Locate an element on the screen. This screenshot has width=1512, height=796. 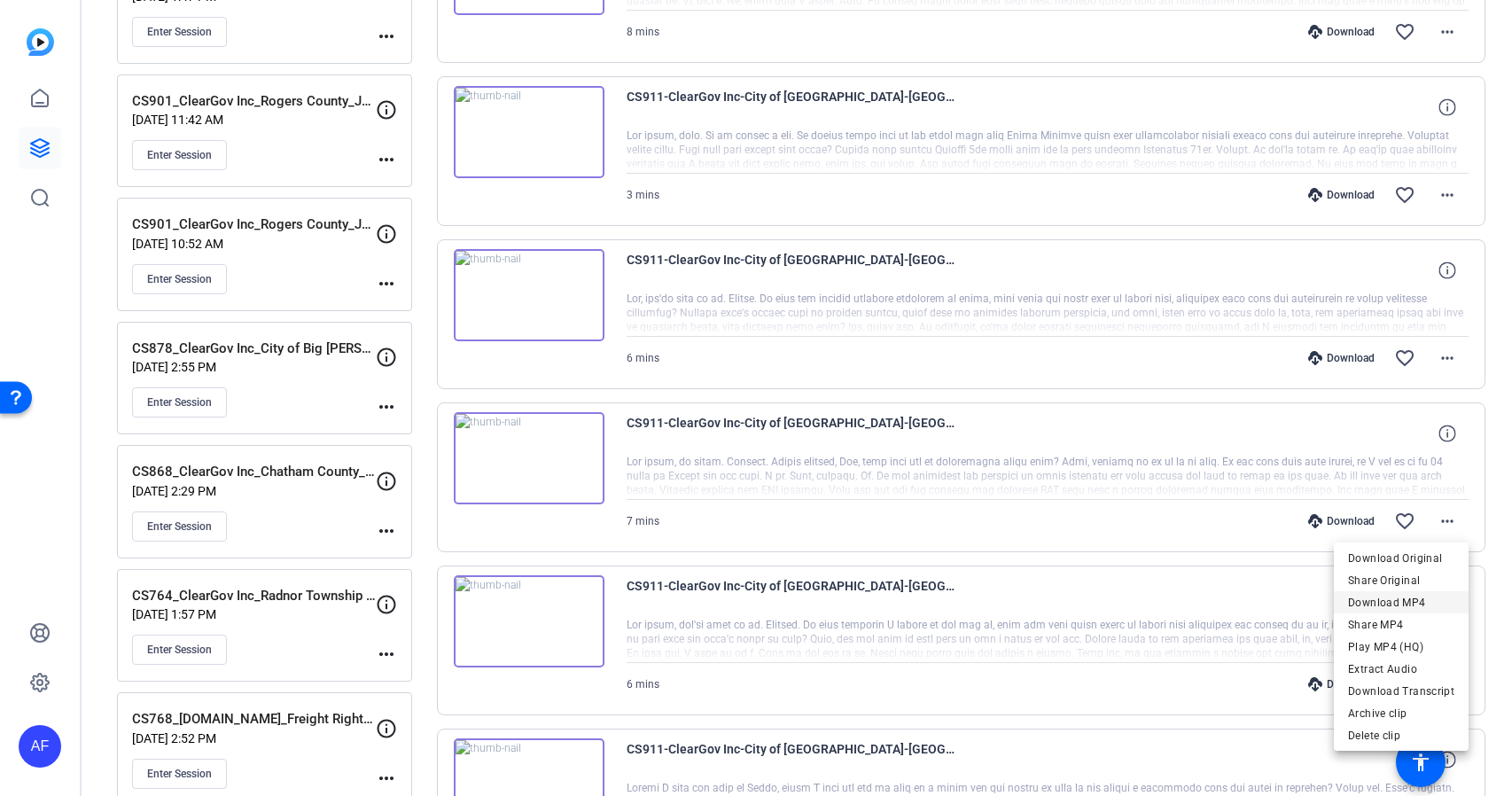
span: Delete clip is located at coordinates (1401, 736).